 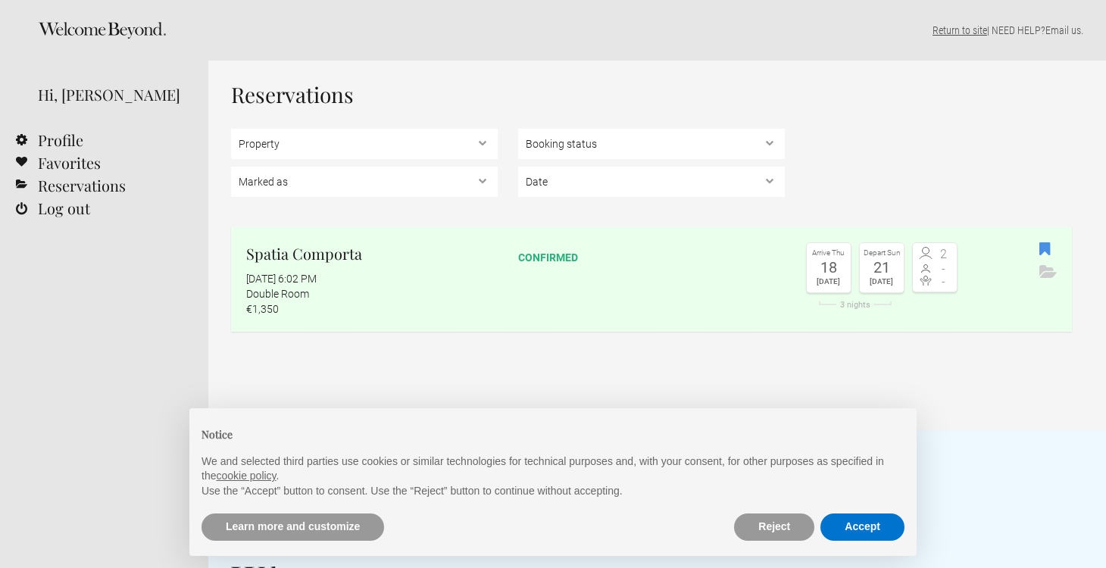 What do you see at coordinates (372, 294) in the screenshot?
I see `div: Double Room` at bounding box center [372, 294].